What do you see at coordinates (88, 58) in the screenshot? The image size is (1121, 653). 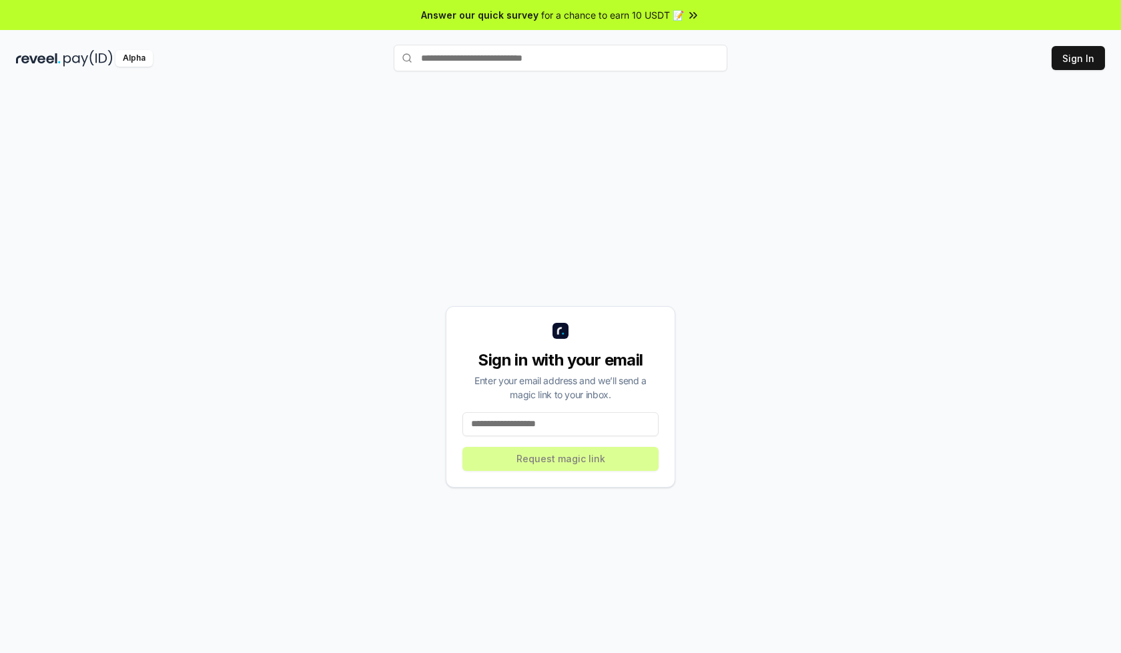 I see `img: pay_id` at bounding box center [88, 58].